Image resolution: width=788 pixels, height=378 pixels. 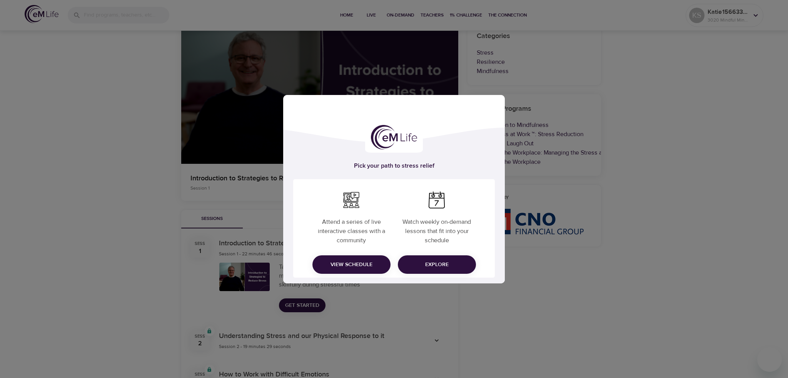 I want to click on span: Explore, so click(x=437, y=265).